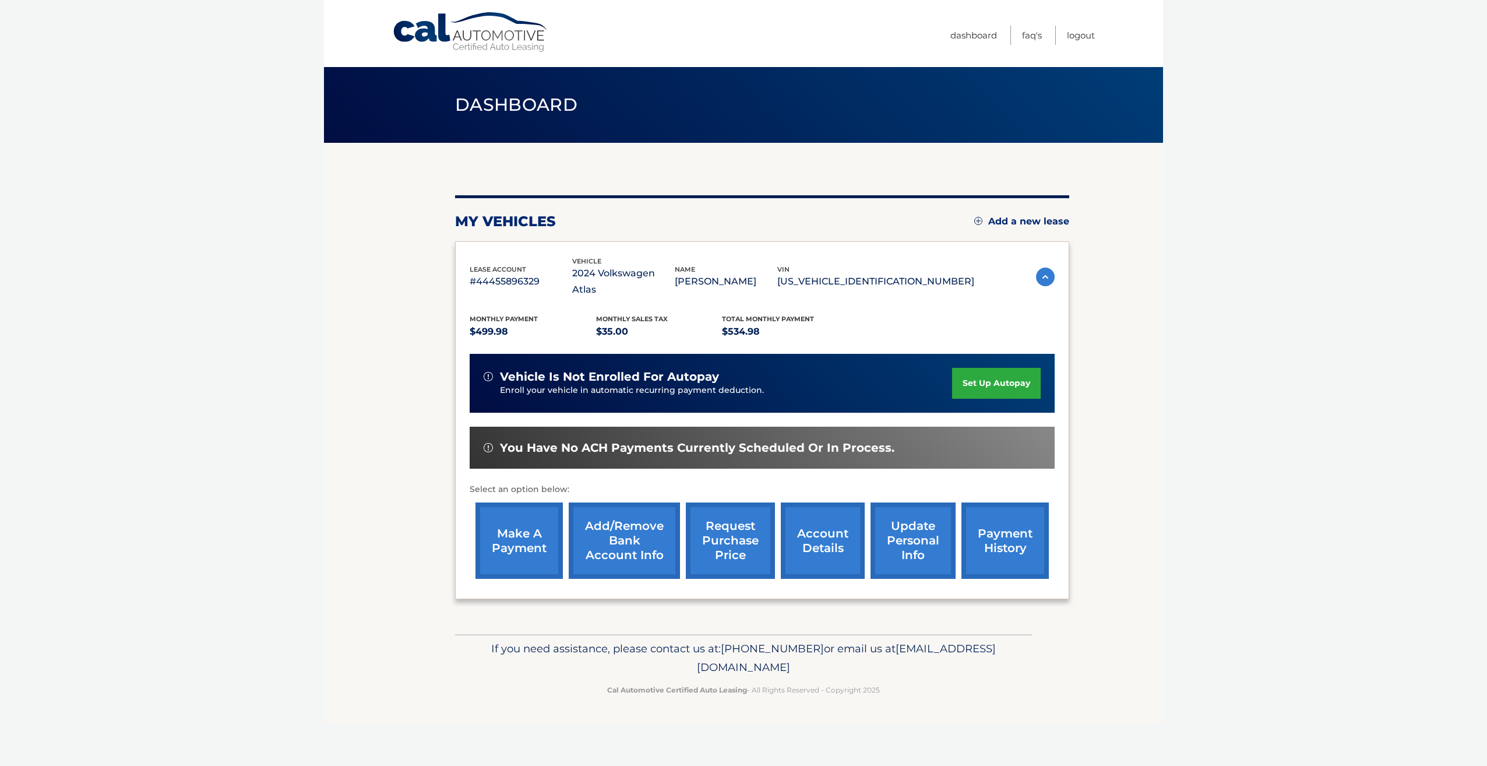 This screenshot has width=1487, height=766. What do you see at coordinates (743, 658) in the screenshot?
I see `p: If you need assistance, please contact us at: or email us at` at bounding box center [743, 658].